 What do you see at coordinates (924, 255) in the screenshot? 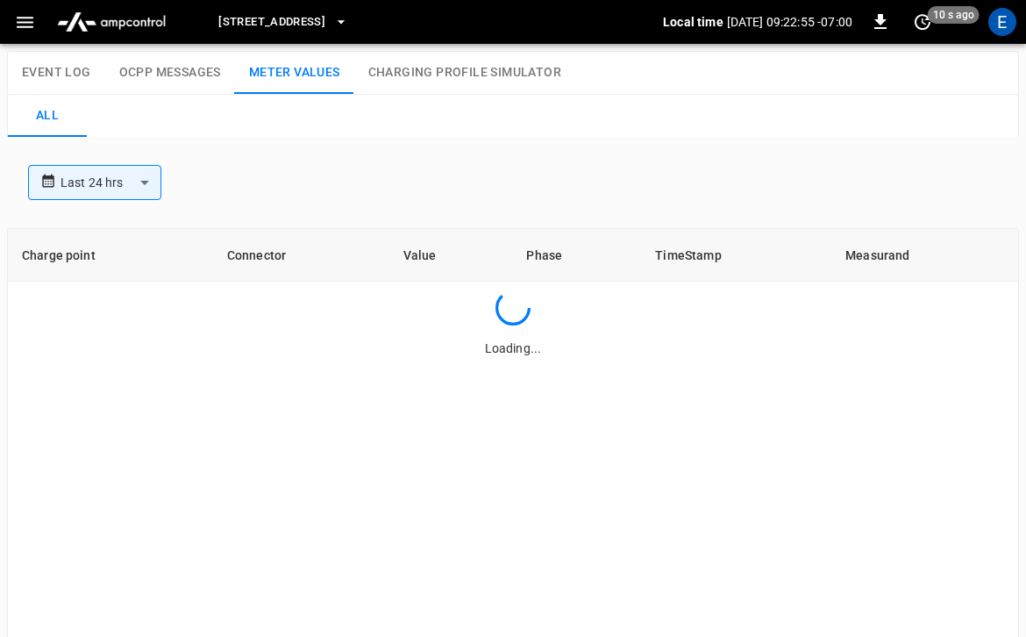
I see `th: Measurand` at bounding box center [924, 255].